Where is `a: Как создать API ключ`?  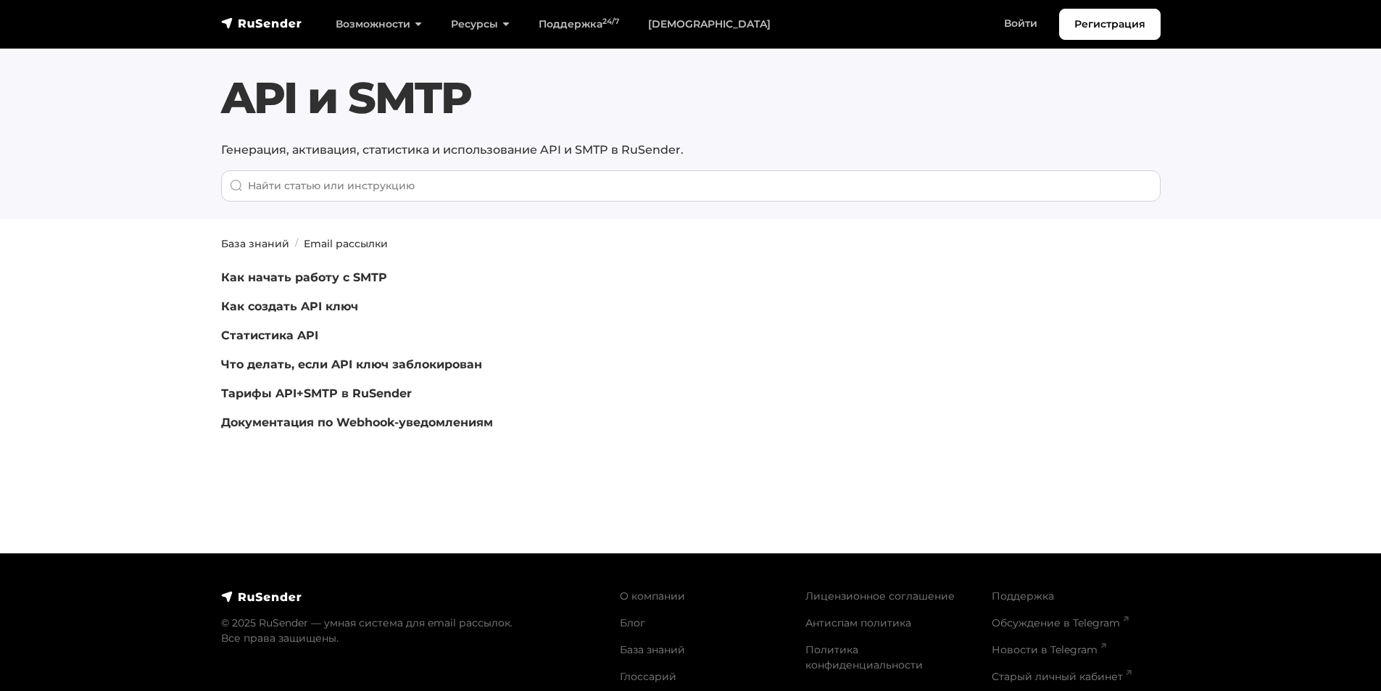
a: Как создать API ключ is located at coordinates (289, 306).